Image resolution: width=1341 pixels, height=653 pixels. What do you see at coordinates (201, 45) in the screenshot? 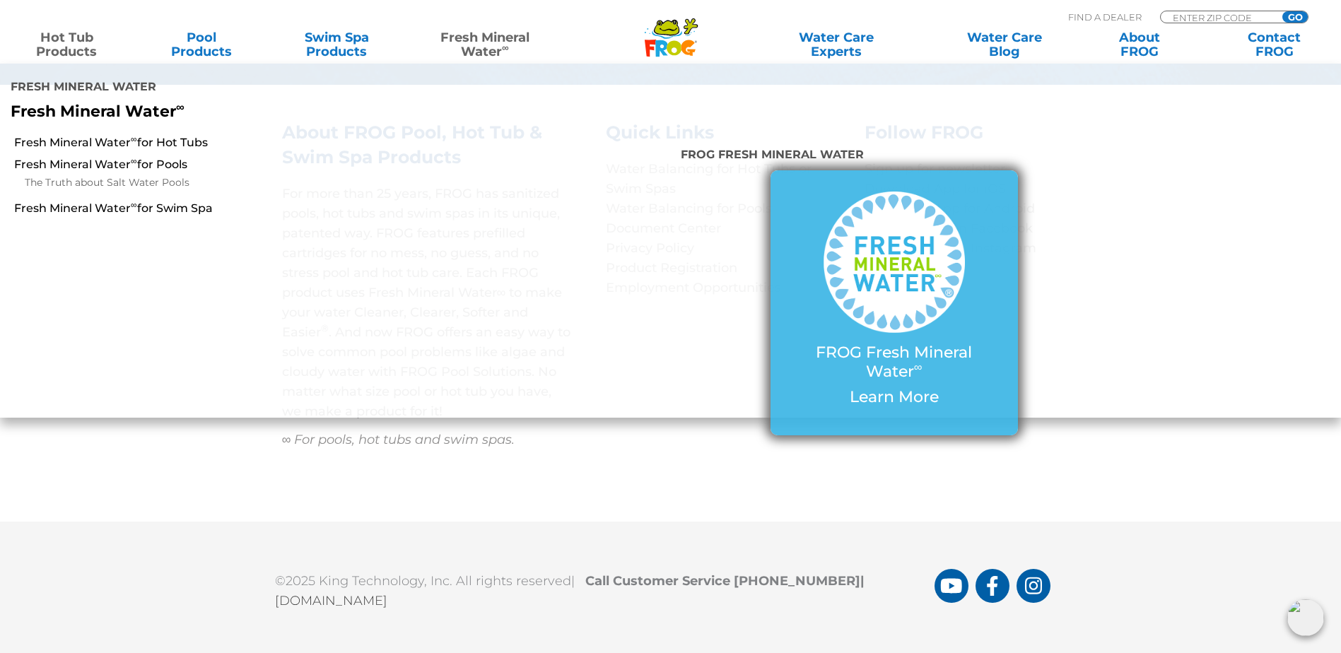
I see `a: PoolProducts` at bounding box center [201, 45].